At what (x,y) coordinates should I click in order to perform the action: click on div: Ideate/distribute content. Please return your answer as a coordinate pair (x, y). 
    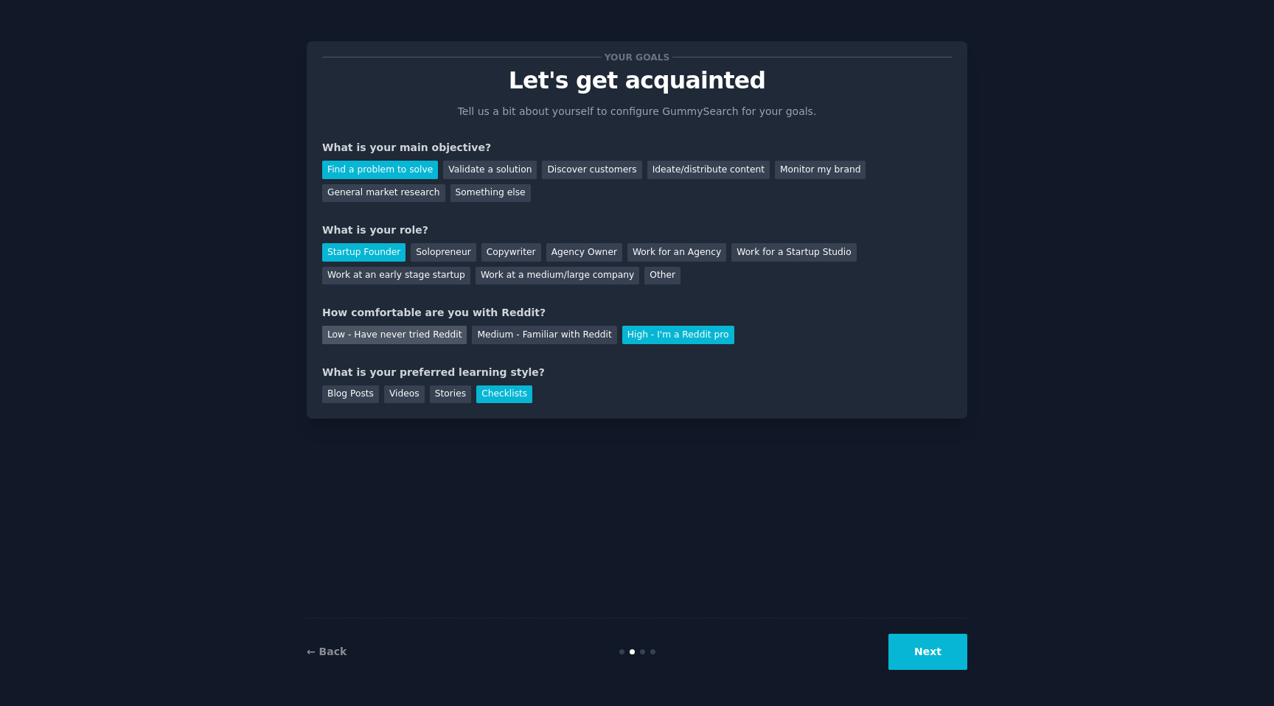
    Looking at the image, I should click on (709, 170).